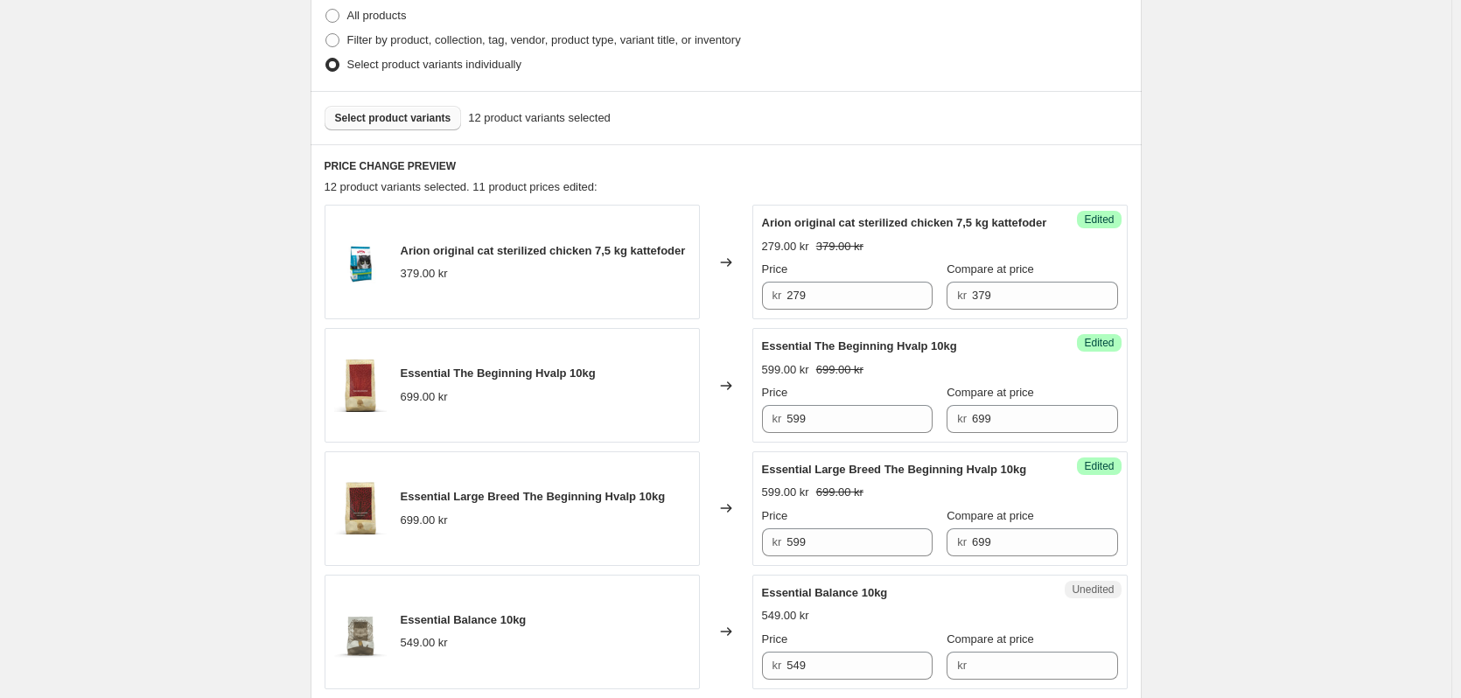  I want to click on span: Filter by product, collection, tag, vendor, product type, variant title, or inventory, so click(544, 39).